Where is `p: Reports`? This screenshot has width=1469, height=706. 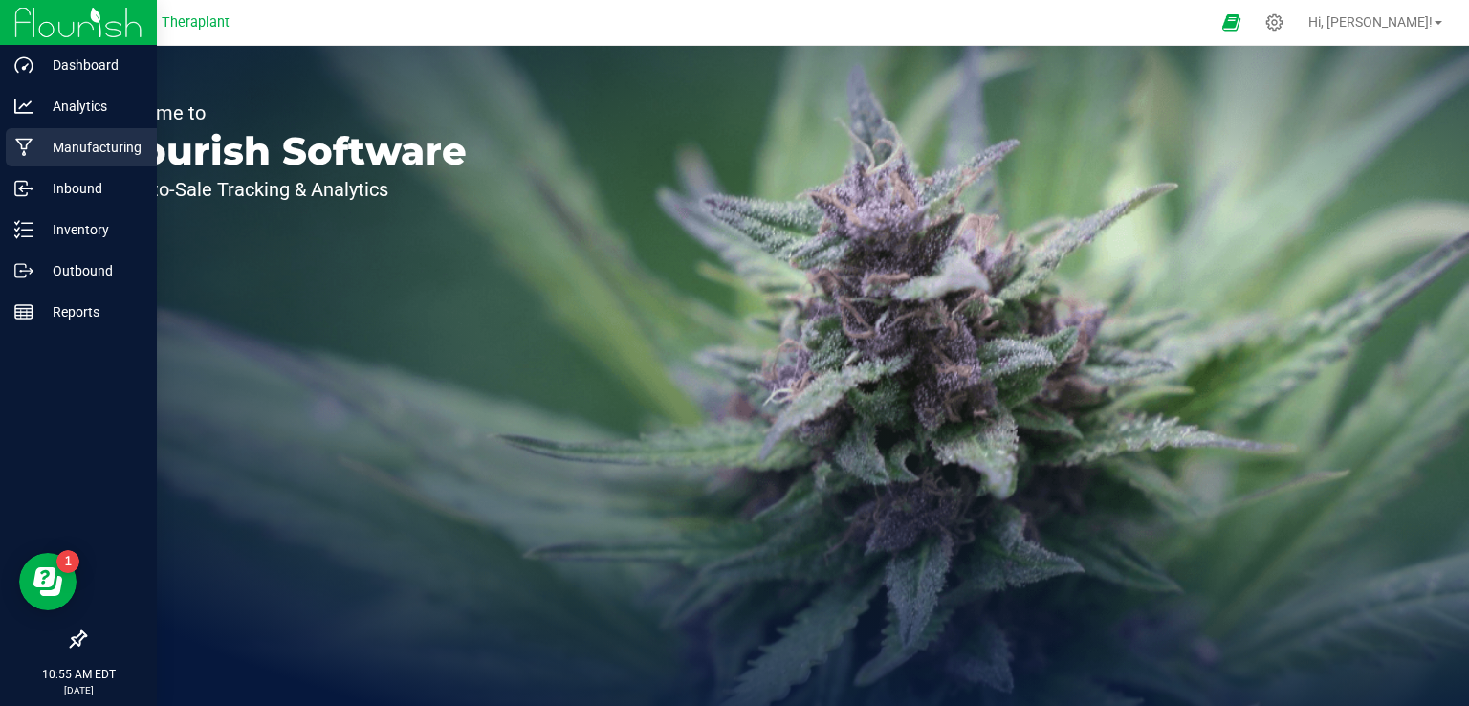 p: Reports is located at coordinates (91, 312).